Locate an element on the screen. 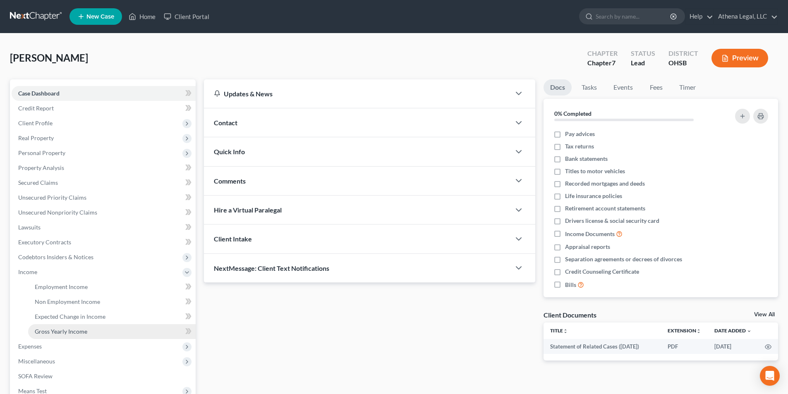 The width and height of the screenshot is (788, 394). a: Timer is located at coordinates (687, 87).